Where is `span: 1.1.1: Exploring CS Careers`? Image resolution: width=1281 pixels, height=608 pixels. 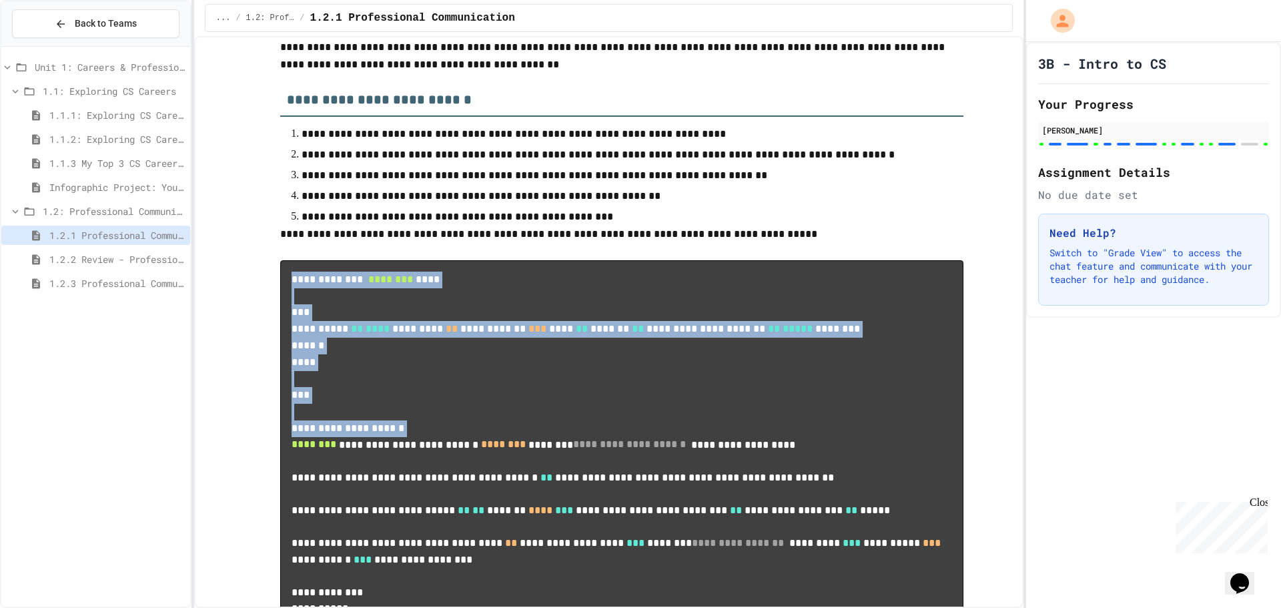 span: 1.1.1: Exploring CS Careers is located at coordinates (117, 115).